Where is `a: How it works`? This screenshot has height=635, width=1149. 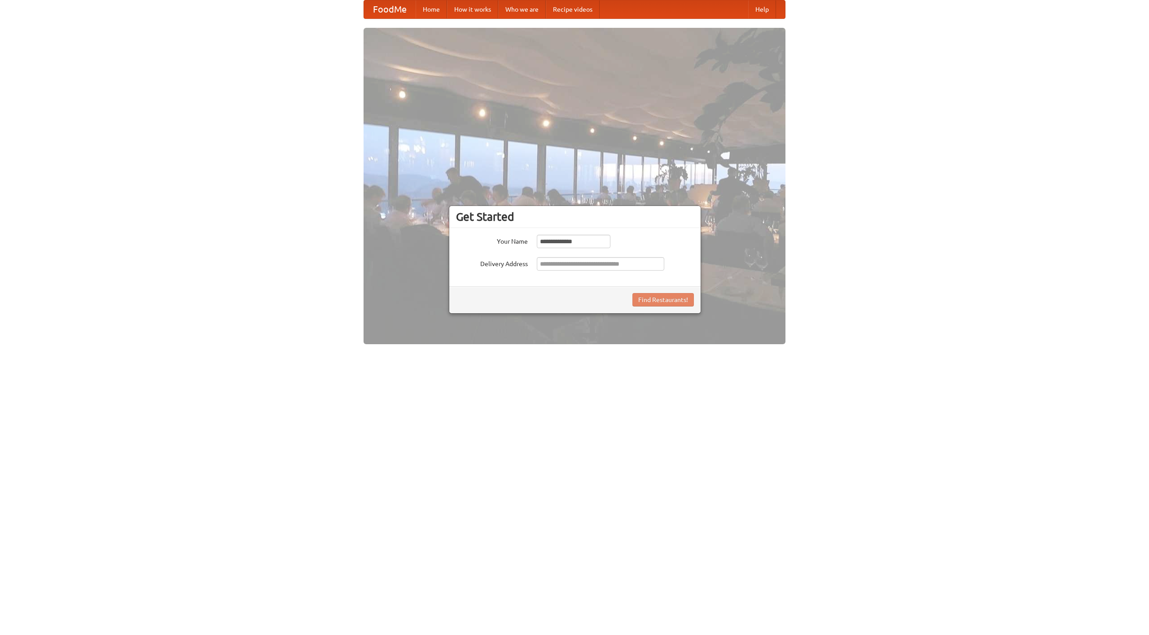
a: How it works is located at coordinates (473, 9).